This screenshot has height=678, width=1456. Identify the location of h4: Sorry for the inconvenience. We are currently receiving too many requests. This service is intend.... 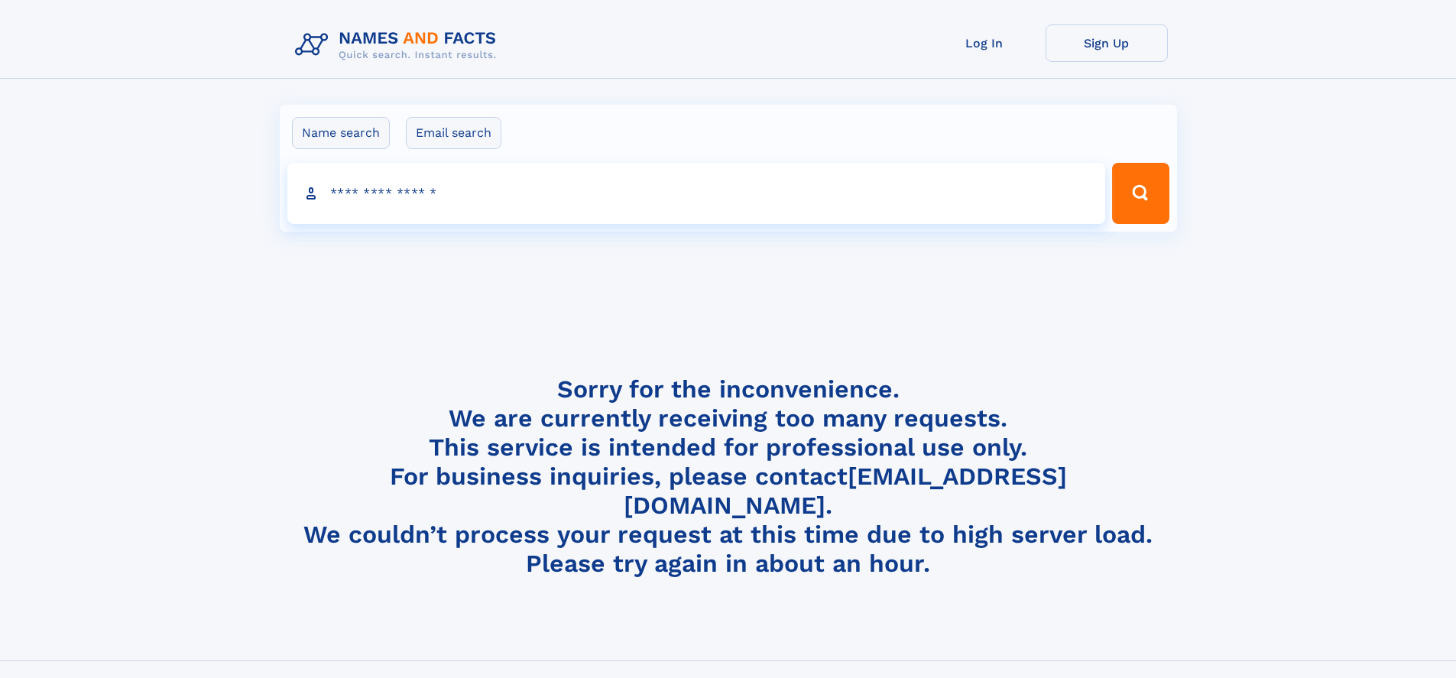
(729, 476).